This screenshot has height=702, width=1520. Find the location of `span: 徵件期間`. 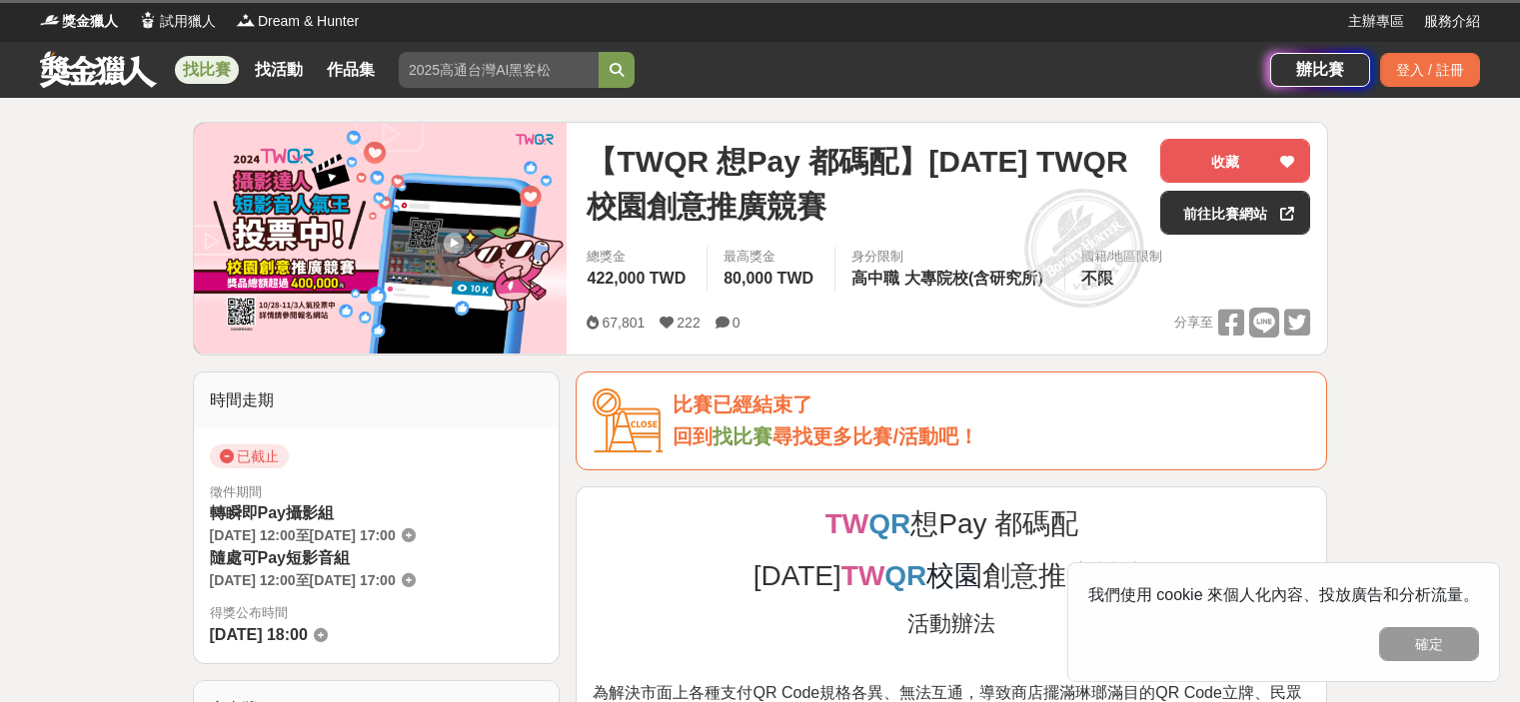

span: 徵件期間 is located at coordinates (236, 492).